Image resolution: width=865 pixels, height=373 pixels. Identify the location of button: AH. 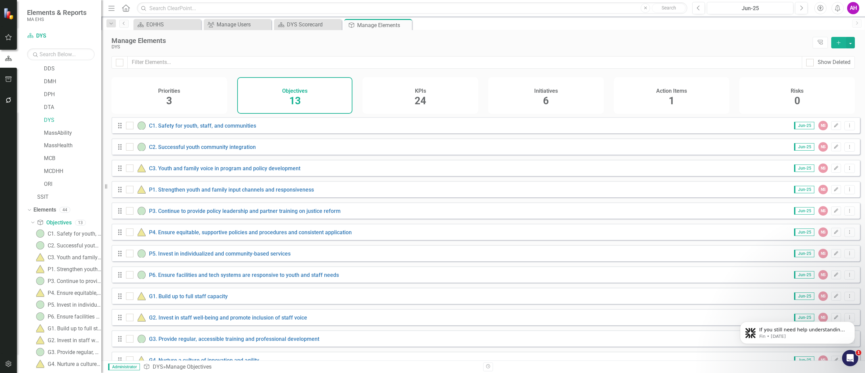
(854, 8).